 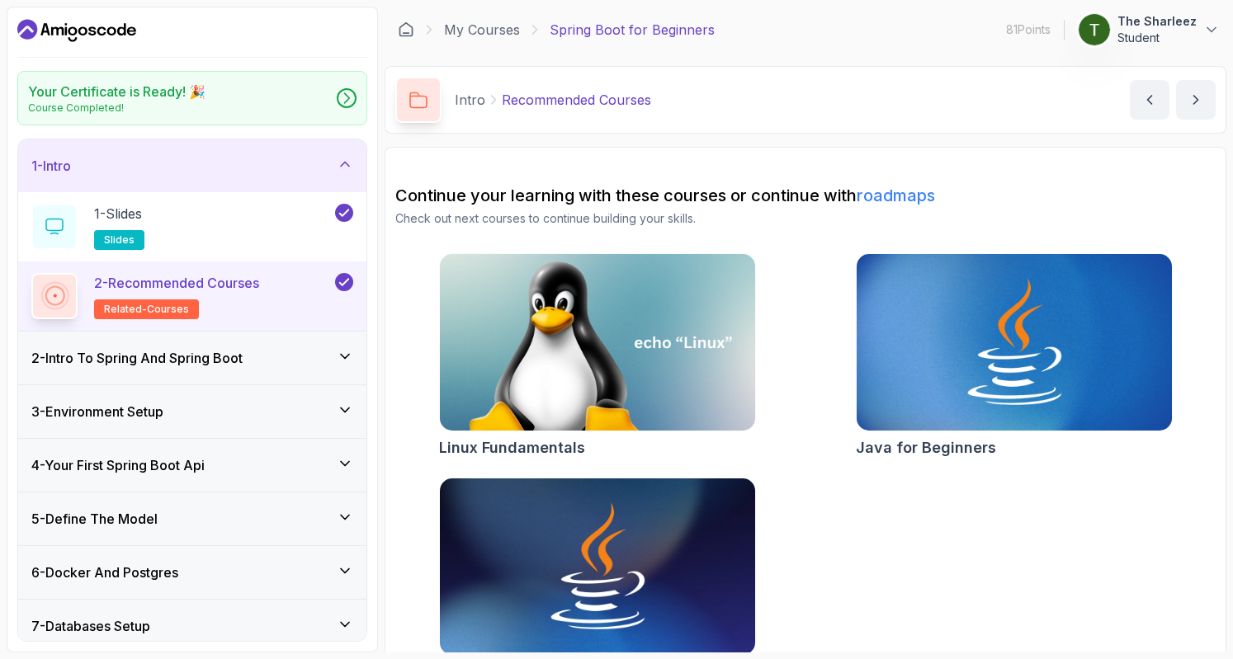 I want to click on p: Spring Boot for Beginners, so click(x=632, y=30).